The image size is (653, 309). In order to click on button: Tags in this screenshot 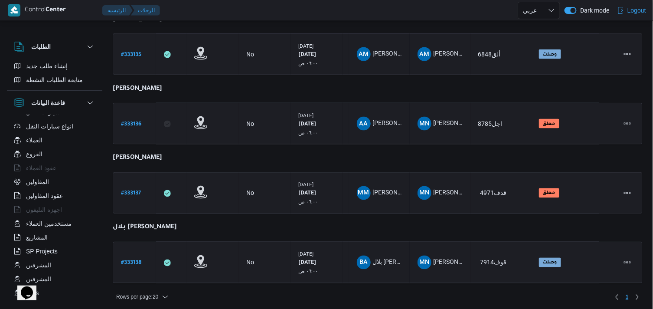, I will do `click(55, 293)`.